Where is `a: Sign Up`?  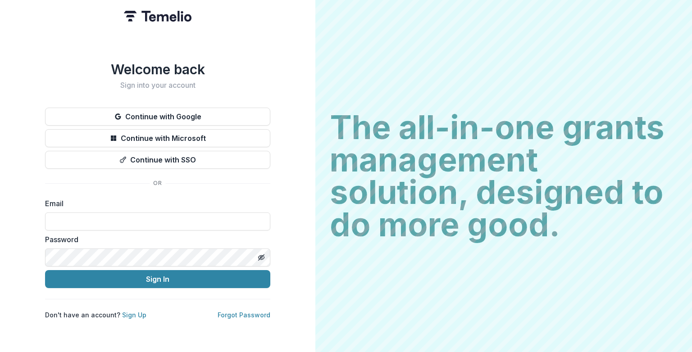 a: Sign Up is located at coordinates (134, 315).